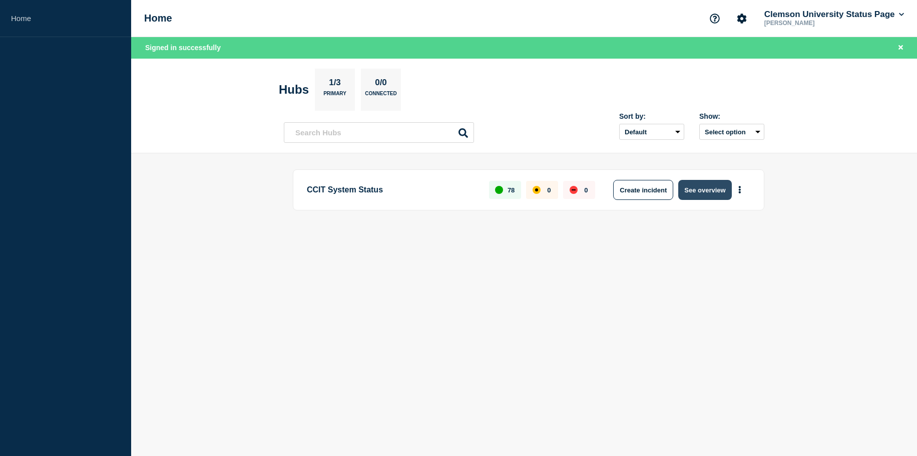 The width and height of the screenshot is (917, 456). I want to click on button: Support, so click(715, 19).